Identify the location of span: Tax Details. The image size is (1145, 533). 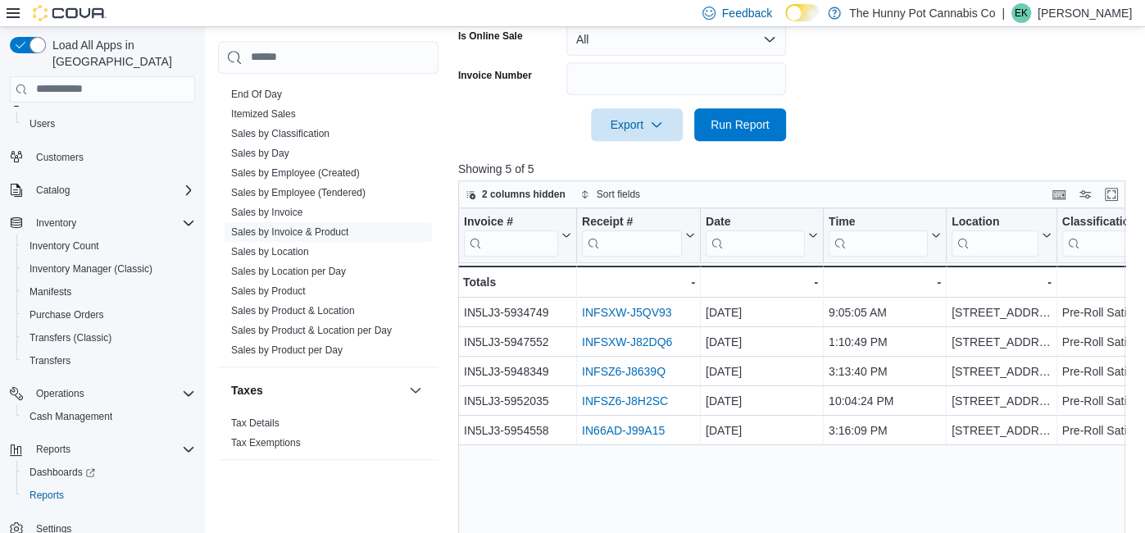
(255, 423).